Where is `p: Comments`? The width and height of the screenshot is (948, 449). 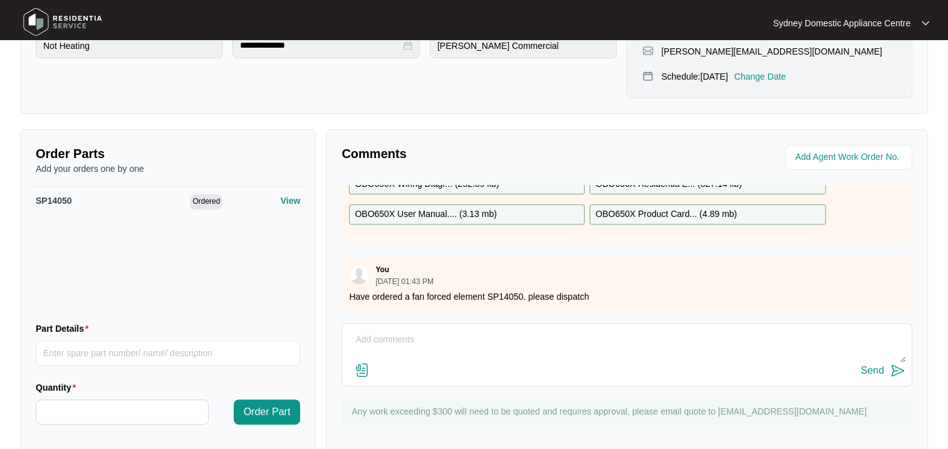
p: Comments is located at coordinates (479, 153).